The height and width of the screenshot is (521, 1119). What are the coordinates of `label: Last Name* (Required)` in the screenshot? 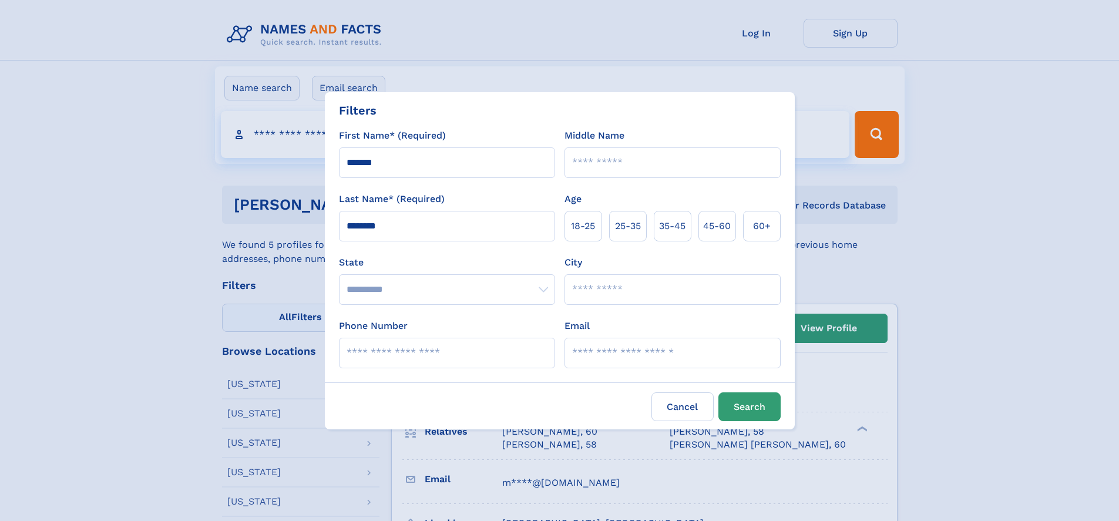 It's located at (392, 199).